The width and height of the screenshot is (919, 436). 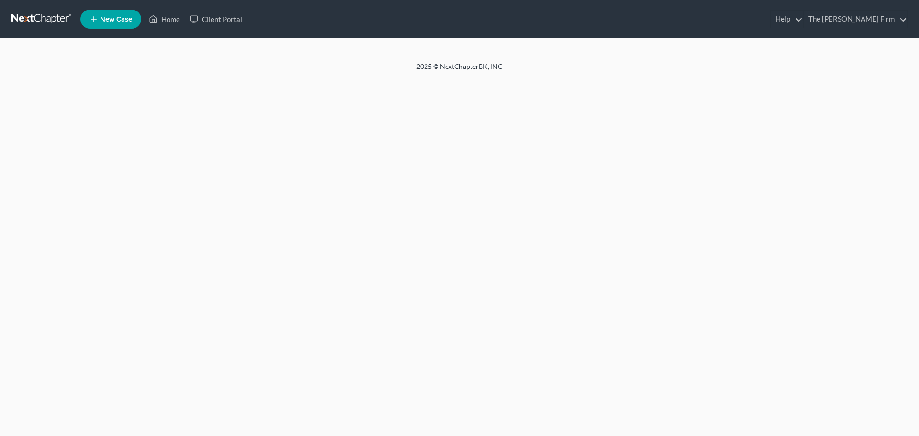 What do you see at coordinates (164, 19) in the screenshot?
I see `a: Home` at bounding box center [164, 19].